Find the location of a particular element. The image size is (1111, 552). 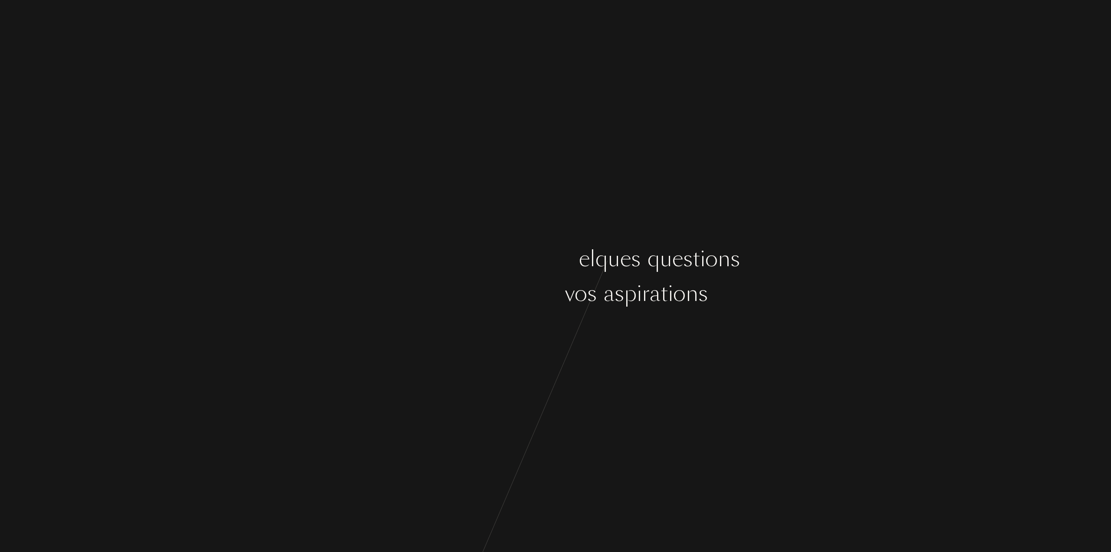

div: g is located at coordinates (485, 293).